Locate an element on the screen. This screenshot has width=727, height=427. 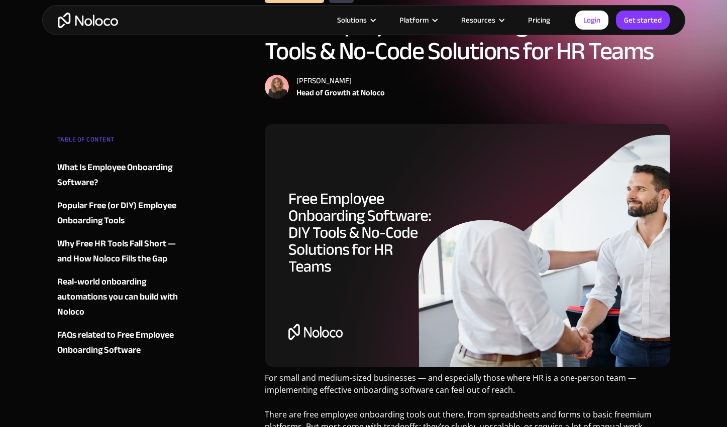
h1: Free Employee Onboarding Software: DIY Tools & No-Code Solutions for HR Teams is located at coordinates (467, 38).